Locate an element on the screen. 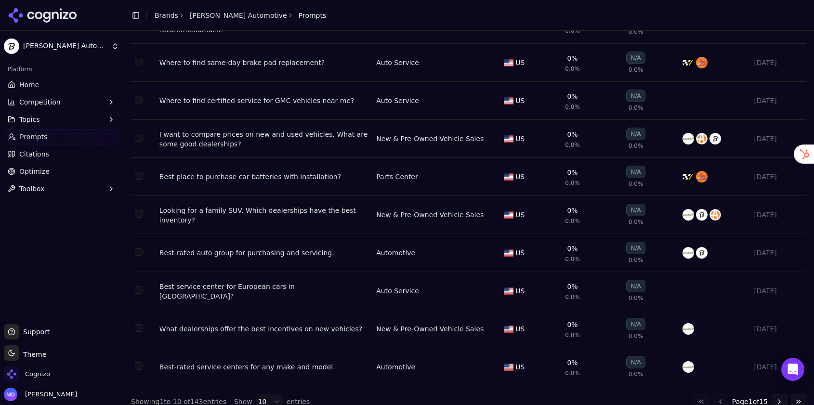 This screenshot has width=814, height=405. a: Brands is located at coordinates (166, 15).